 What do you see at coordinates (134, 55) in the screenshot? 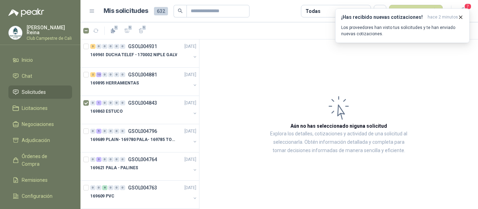
I see `p: 169961 DUCHA TELEF - 170002 NIPLE GALV` at bounding box center [134, 55].